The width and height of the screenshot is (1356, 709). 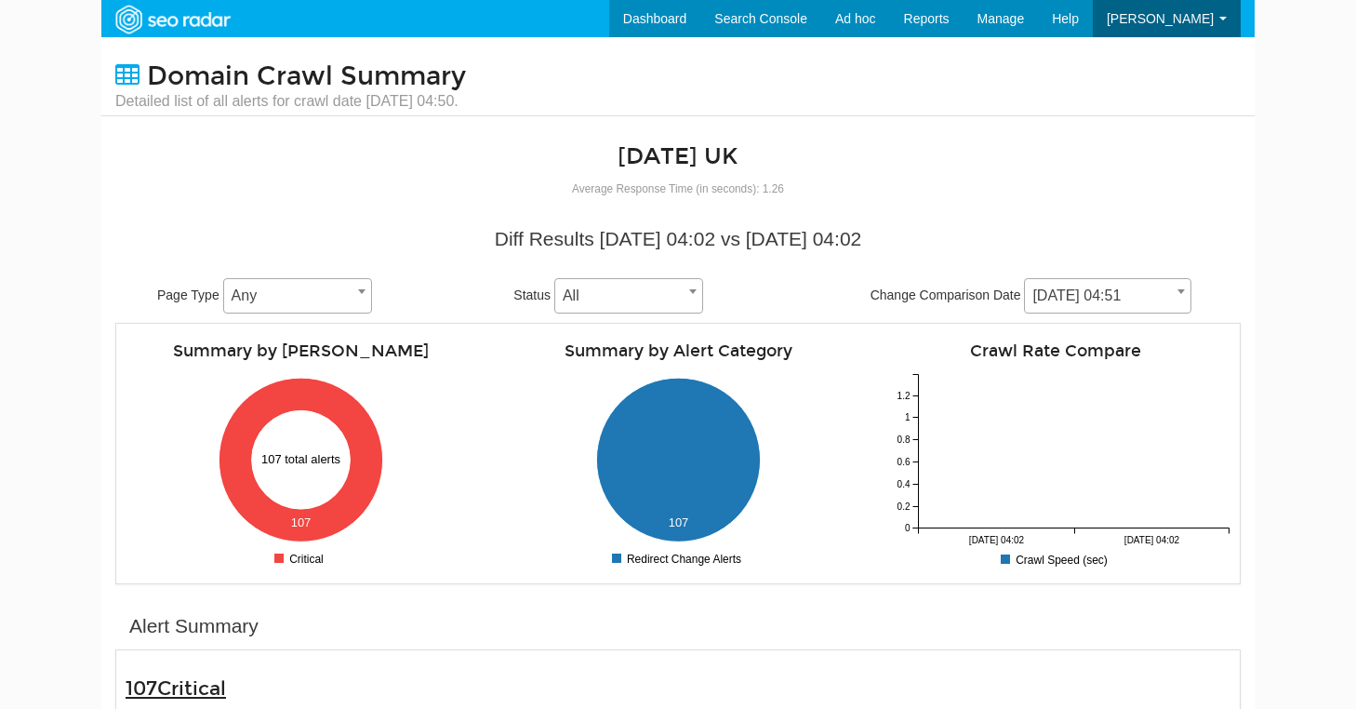 What do you see at coordinates (904, 439) in the screenshot?
I see `tspan: 0.8` at bounding box center [904, 439].